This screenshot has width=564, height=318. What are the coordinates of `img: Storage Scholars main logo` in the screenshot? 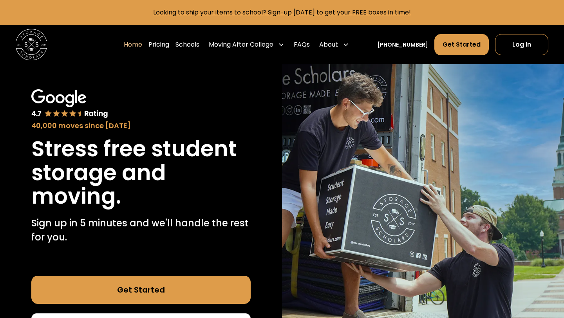 It's located at (31, 45).